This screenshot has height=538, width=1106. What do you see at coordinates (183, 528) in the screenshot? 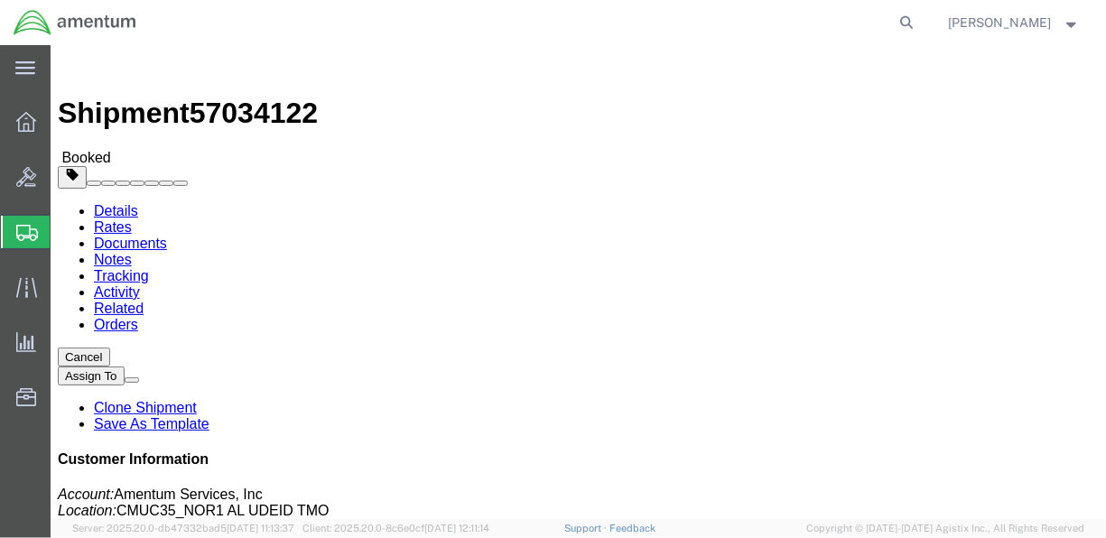
I see `span: Server: 2025.20.0-db47332bad5` at bounding box center [183, 528].